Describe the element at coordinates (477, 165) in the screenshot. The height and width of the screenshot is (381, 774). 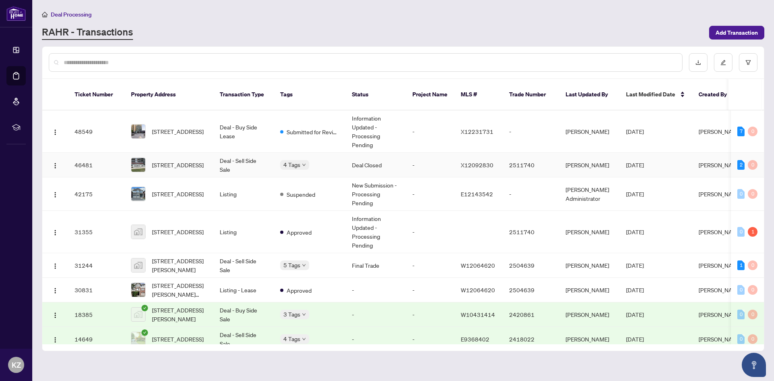
I see `span: X12092830` at that location.